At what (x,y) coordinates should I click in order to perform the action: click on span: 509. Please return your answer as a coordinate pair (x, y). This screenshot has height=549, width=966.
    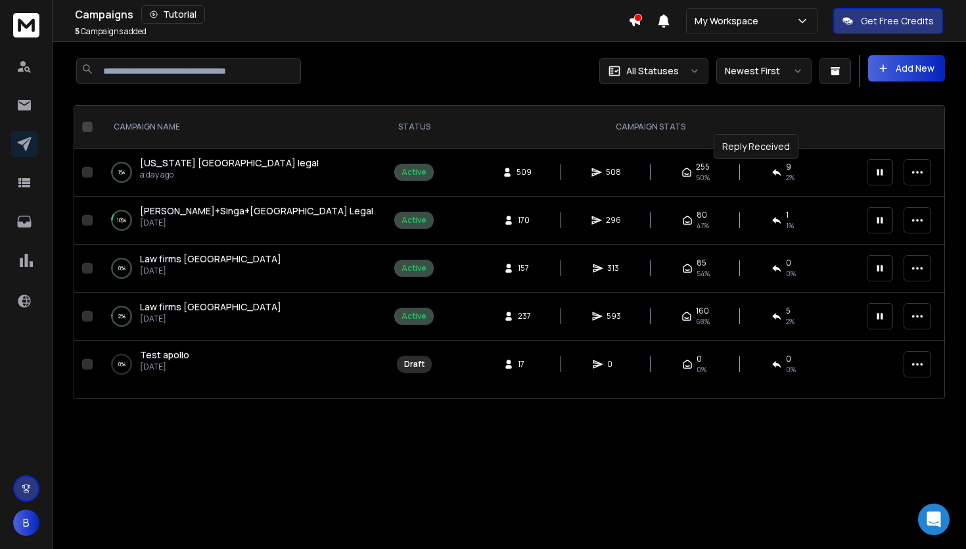
    Looking at the image, I should click on (524, 172).